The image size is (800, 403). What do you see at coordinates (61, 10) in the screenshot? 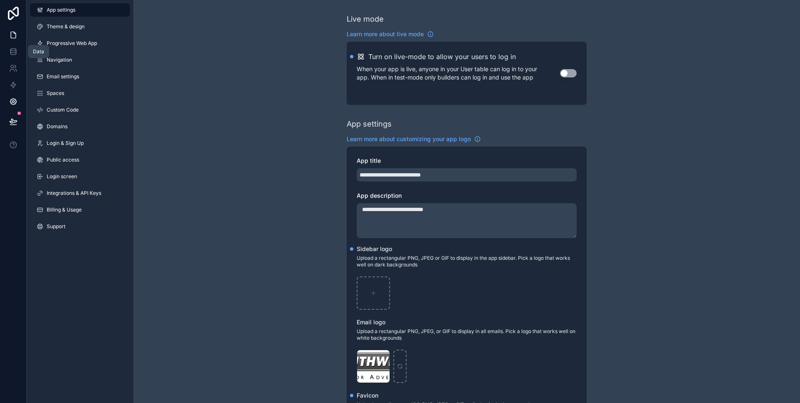
I see `span: App settings` at bounding box center [61, 10].